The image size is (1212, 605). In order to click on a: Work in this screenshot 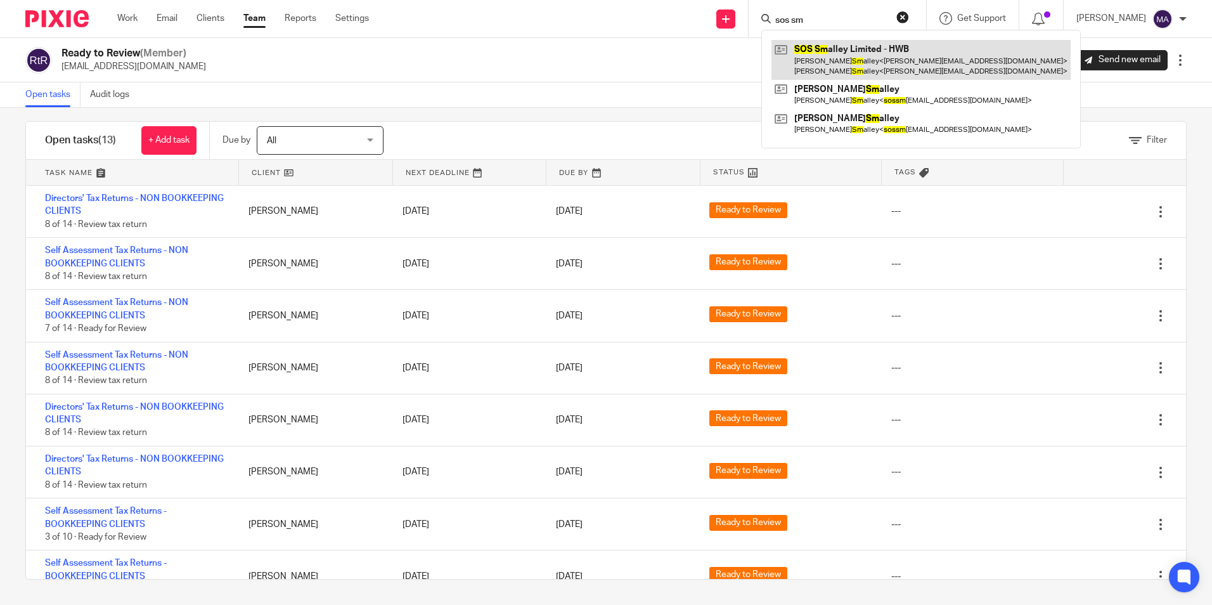, I will do `click(127, 18)`.